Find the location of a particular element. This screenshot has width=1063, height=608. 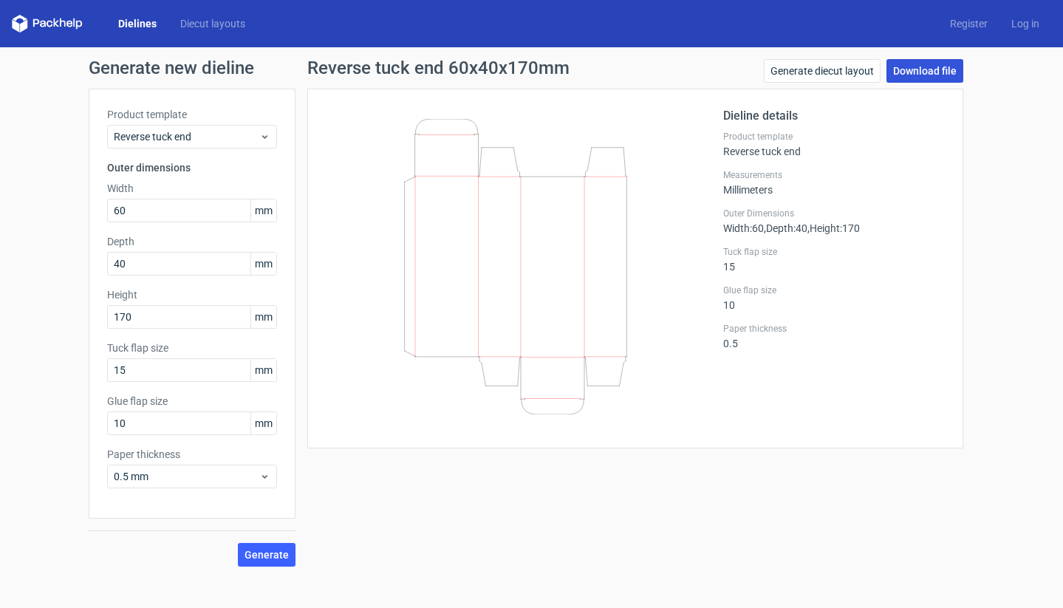

span: Width : 60 is located at coordinates (743, 228).